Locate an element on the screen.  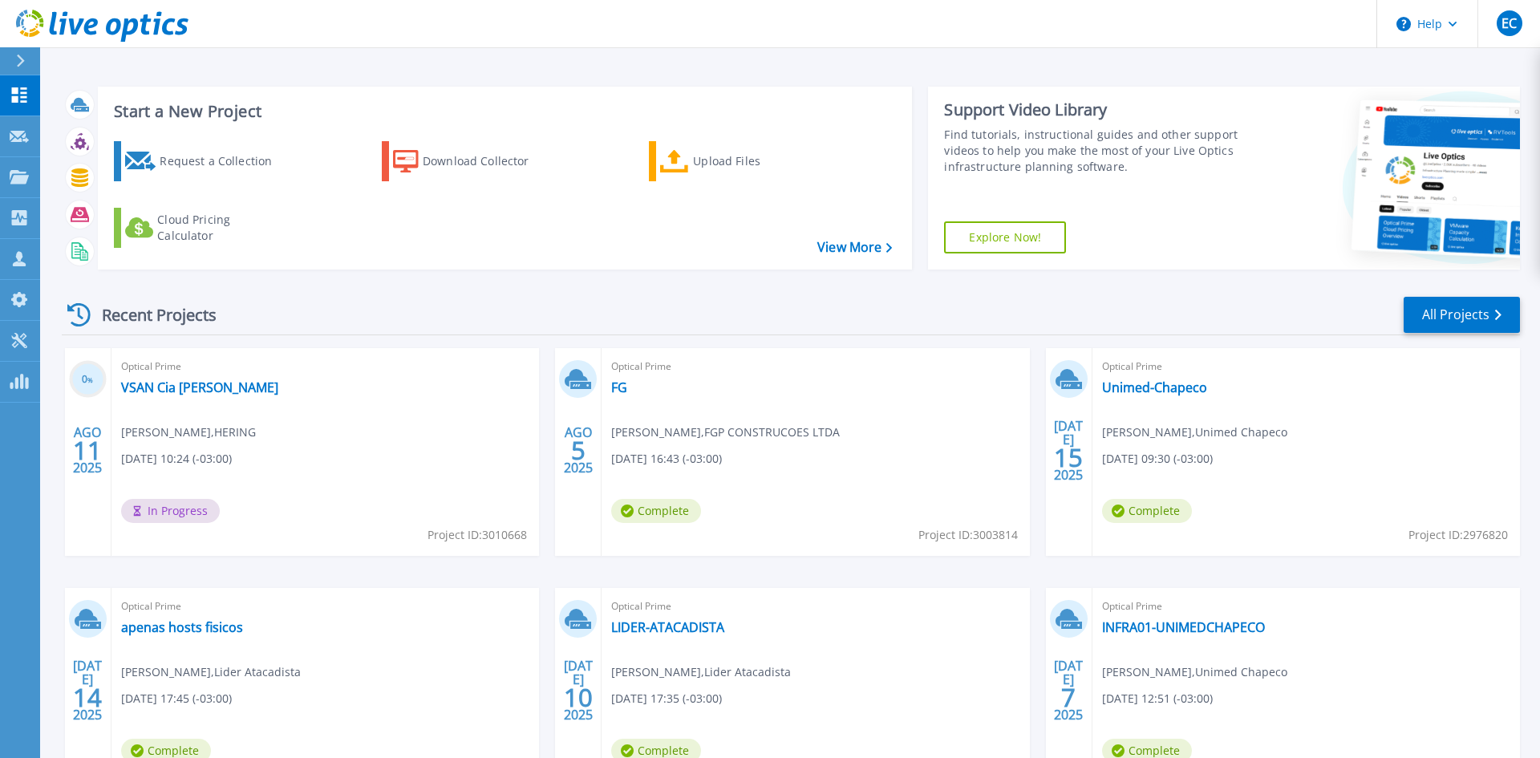
span: 7 is located at coordinates (1068, 697).